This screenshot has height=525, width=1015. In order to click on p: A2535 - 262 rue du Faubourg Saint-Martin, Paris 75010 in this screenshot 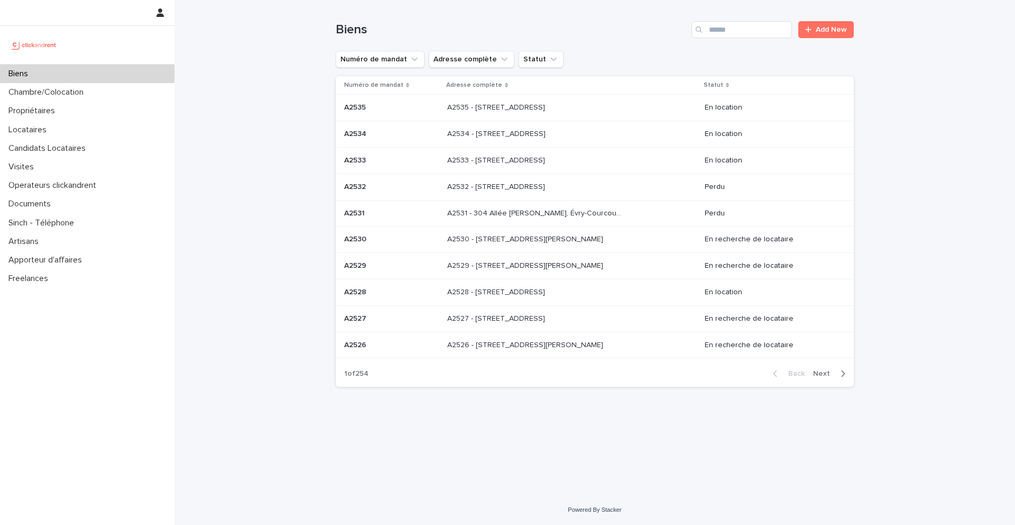, I will do `click(497, 106)`.